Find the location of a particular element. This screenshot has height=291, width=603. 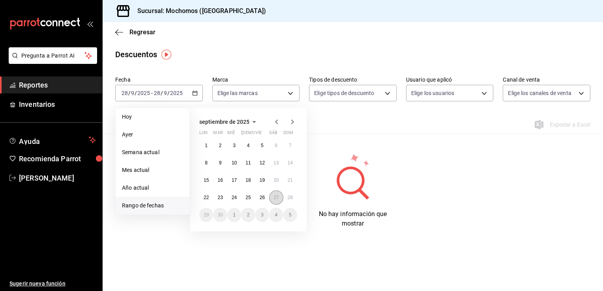

span: Año actual is located at coordinates (152, 188).